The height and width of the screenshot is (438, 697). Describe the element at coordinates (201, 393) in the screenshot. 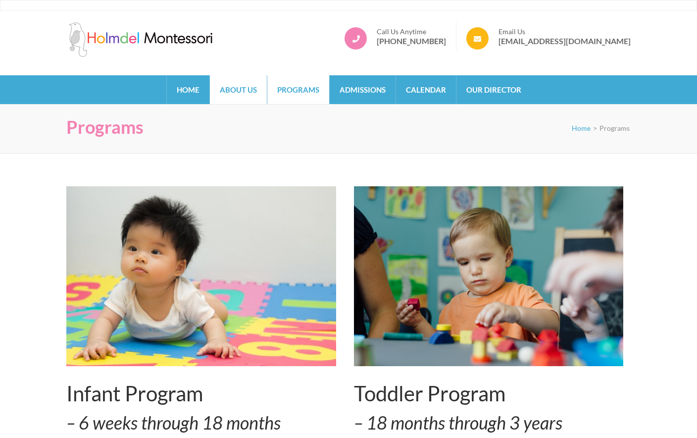

I see `h2: Infant Program` at that location.